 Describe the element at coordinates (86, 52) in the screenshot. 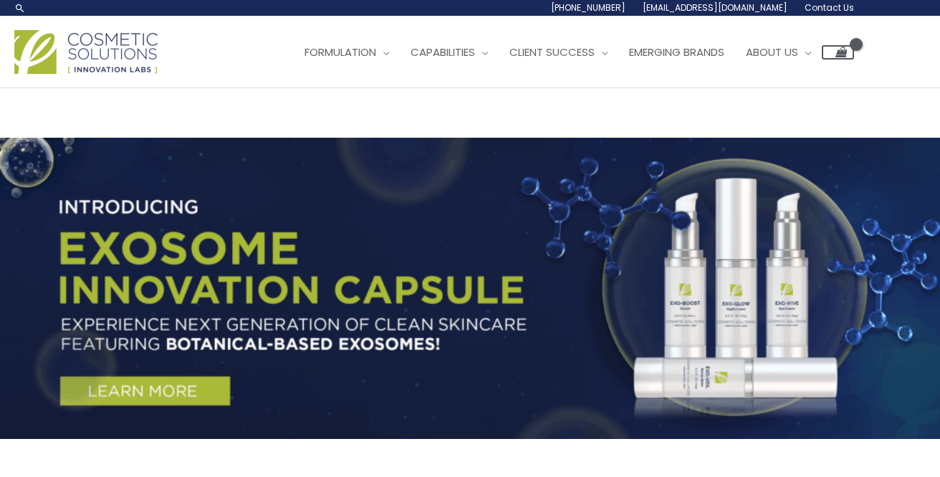

I see `img: Cosmetic Solutions Logo` at that location.